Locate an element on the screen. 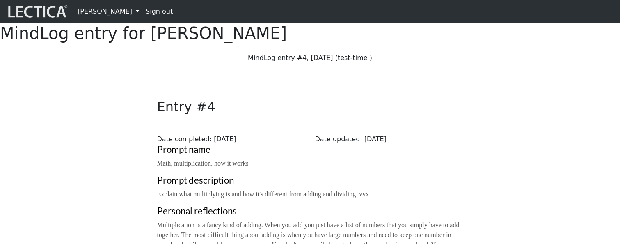  label: Date completed: is located at coordinates (185, 139).